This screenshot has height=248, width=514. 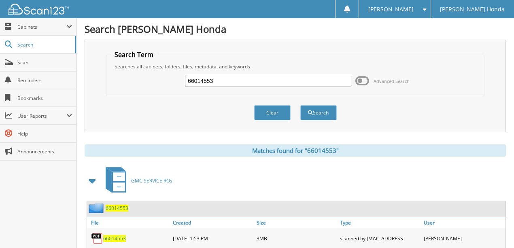 What do you see at coordinates (38, 9) in the screenshot?
I see `img: scan123-logo-white.svg` at bounding box center [38, 9].